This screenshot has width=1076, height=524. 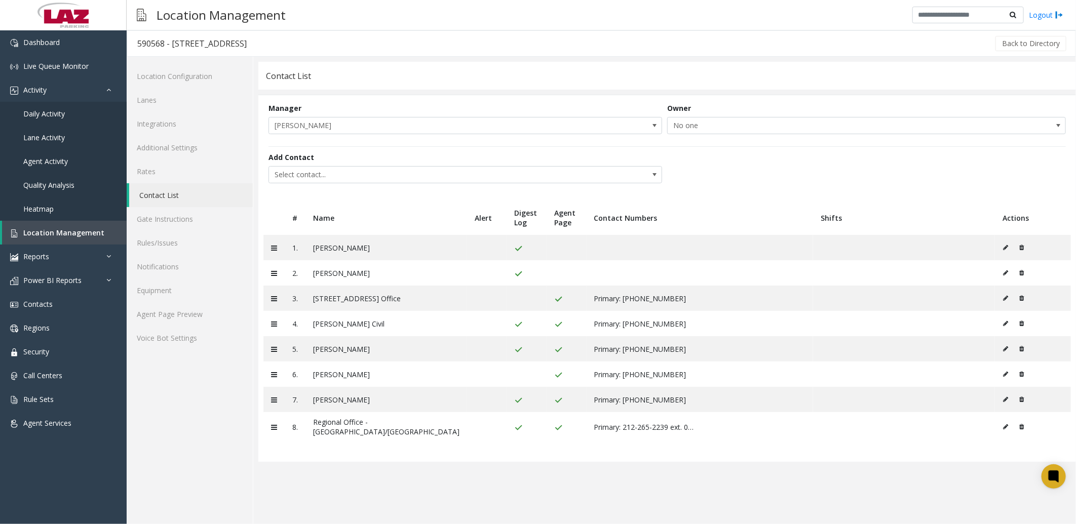 I want to click on td: 6., so click(x=295, y=374).